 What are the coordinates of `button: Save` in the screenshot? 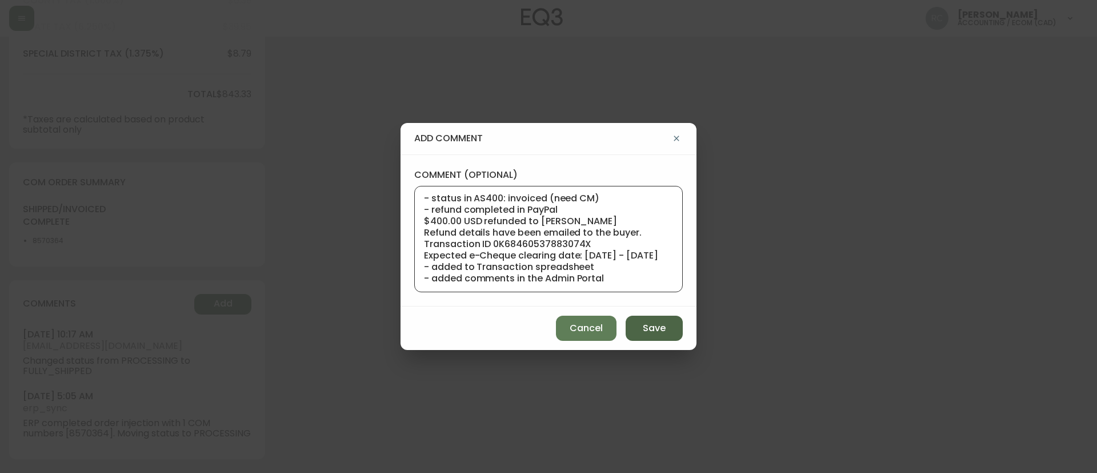 It's located at (654, 328).